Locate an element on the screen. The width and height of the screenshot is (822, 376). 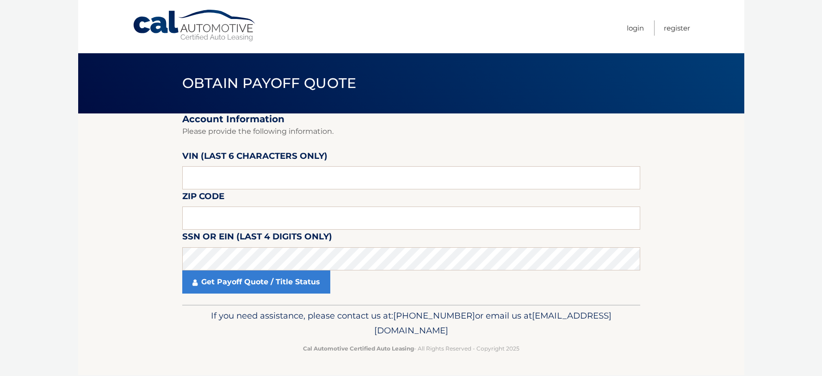
a: Register is located at coordinates (677, 28).